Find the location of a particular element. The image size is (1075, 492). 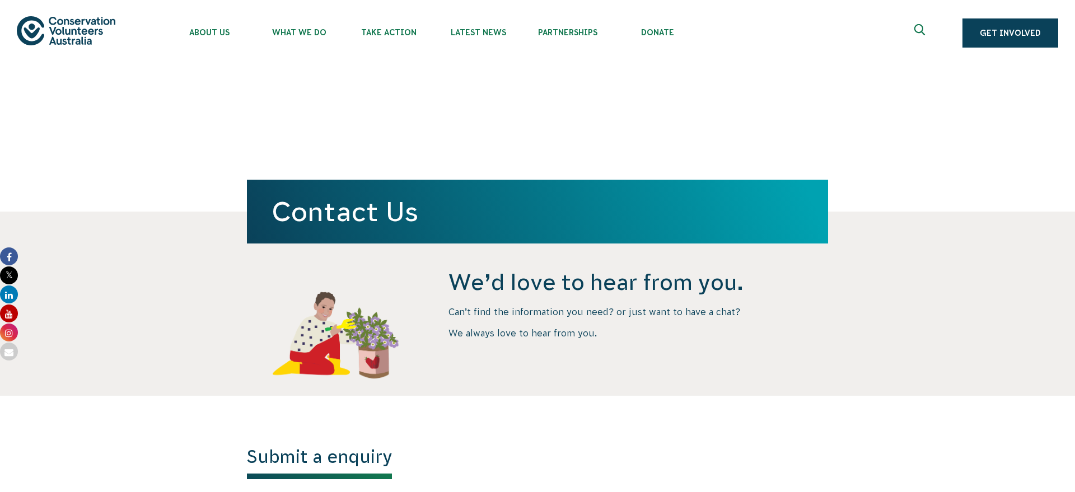

h4: We’d love to hear from you. is located at coordinates (638, 282).